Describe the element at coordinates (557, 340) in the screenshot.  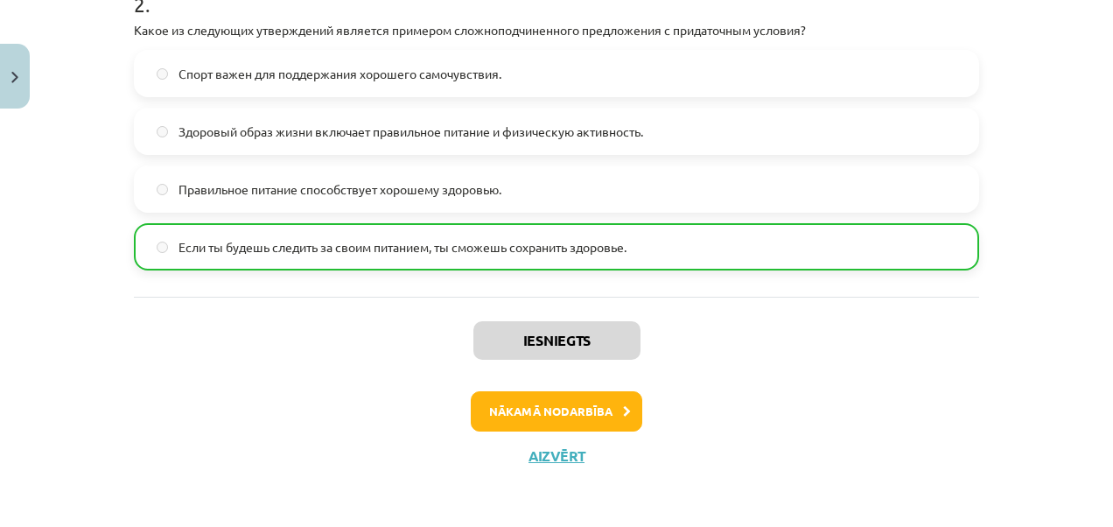
I see `button: Iesniegts` at that location.